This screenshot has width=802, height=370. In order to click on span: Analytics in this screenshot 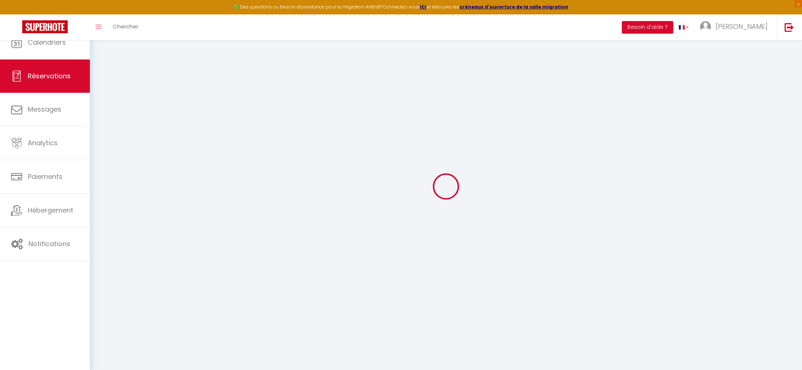, I will do `click(43, 143)`.